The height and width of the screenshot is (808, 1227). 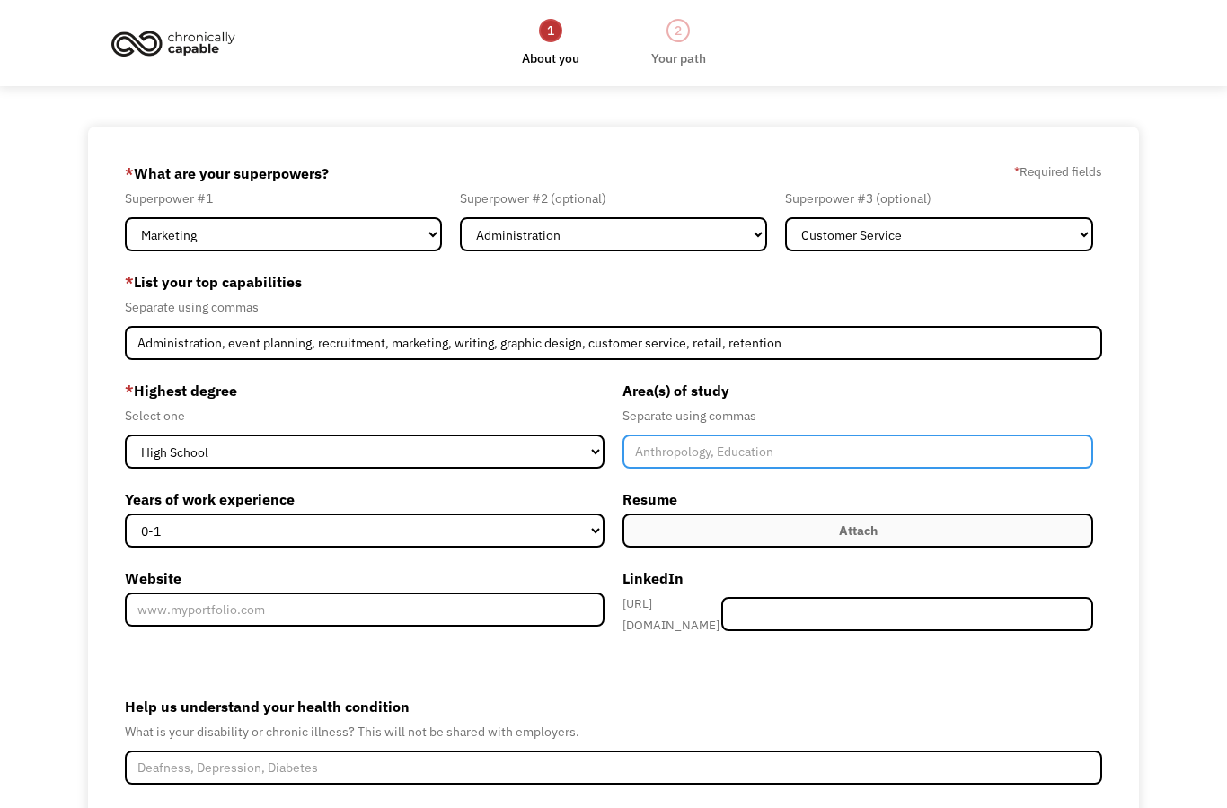 What do you see at coordinates (858, 391) in the screenshot?
I see `label: Area(s) of study` at bounding box center [858, 391].